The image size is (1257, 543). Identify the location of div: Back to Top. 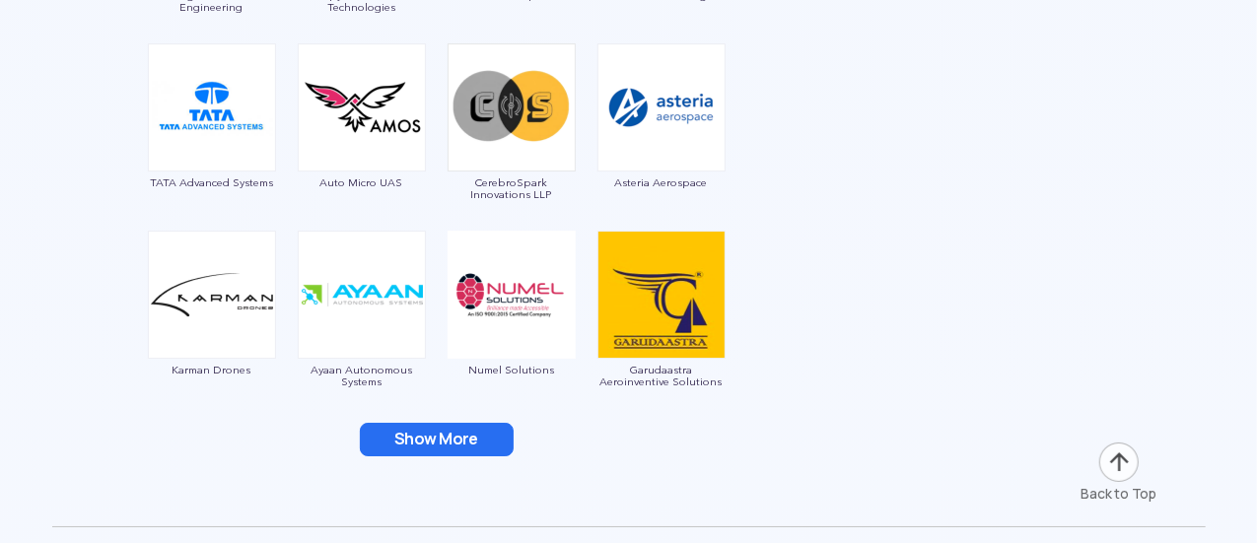
(1118, 494).